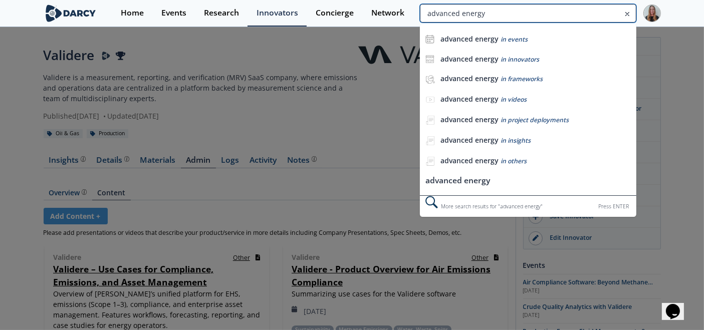  I want to click on input: Advanced Search, so click(527, 13).